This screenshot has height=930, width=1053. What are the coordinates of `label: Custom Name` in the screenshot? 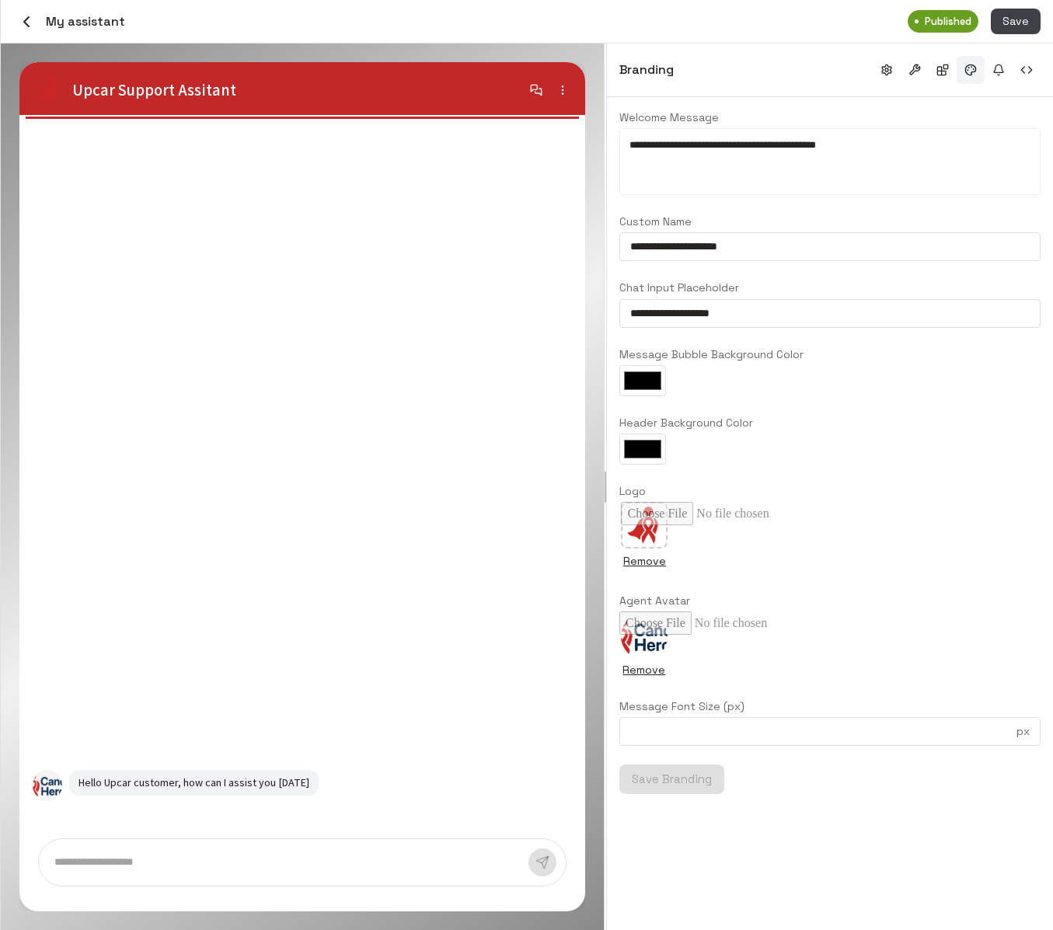 It's located at (830, 222).